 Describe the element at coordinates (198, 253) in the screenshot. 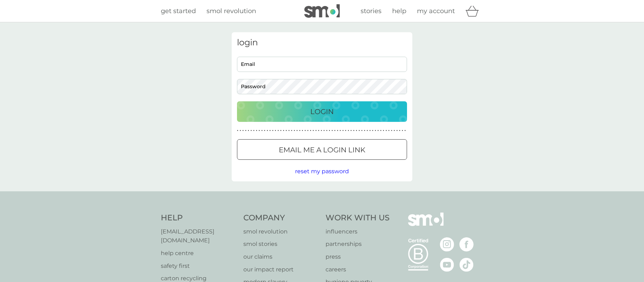

I see `a: help centre` at that location.